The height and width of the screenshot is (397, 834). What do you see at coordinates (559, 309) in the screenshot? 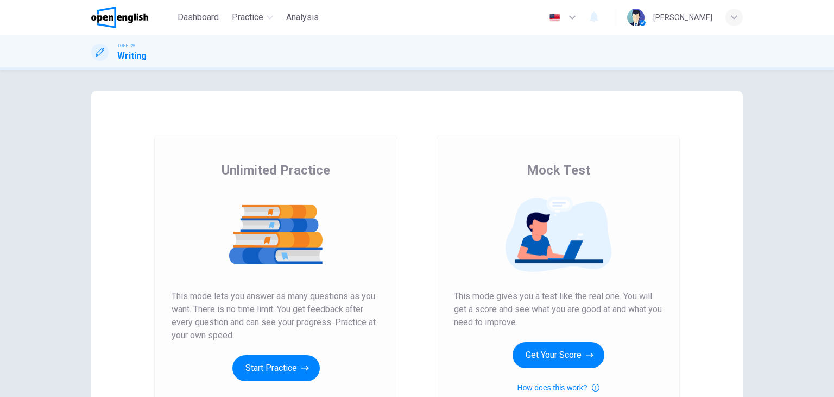
I see `span: This mode gives you a test like the real one. You will get a score and see what you are good at a...` at bounding box center [559, 309].